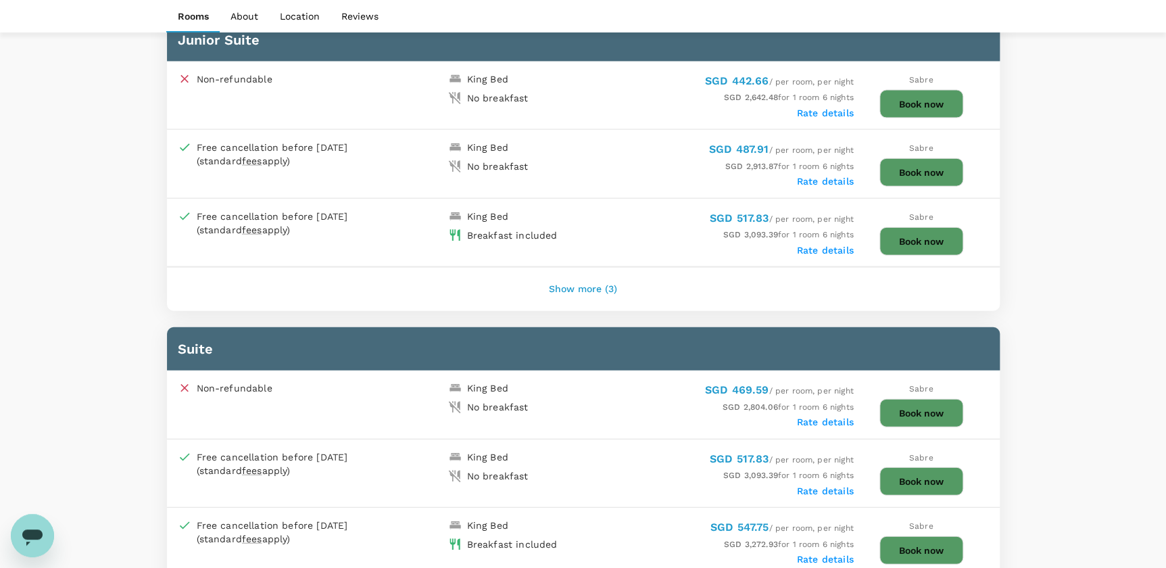 The width and height of the screenshot is (1166, 568). I want to click on span: SGD 547.75, so click(739, 527).